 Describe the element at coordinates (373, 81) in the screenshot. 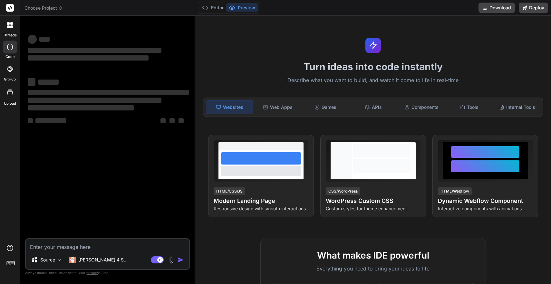

I see `p: Describe what you want to build, and watch it come to life in real-time` at that location.